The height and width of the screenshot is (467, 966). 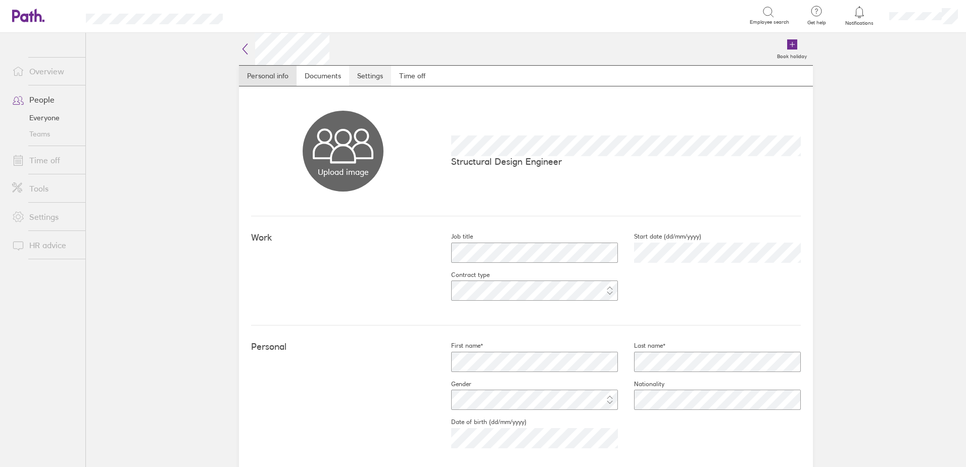 I want to click on label: Contract type, so click(x=462, y=275).